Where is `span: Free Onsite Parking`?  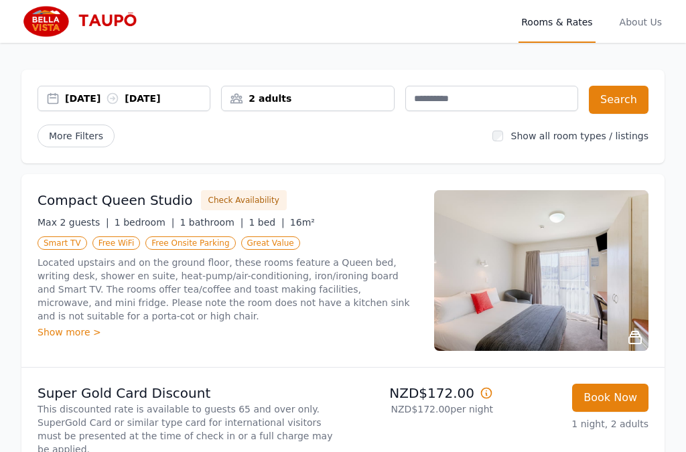 span: Free Onsite Parking is located at coordinates (190, 243).